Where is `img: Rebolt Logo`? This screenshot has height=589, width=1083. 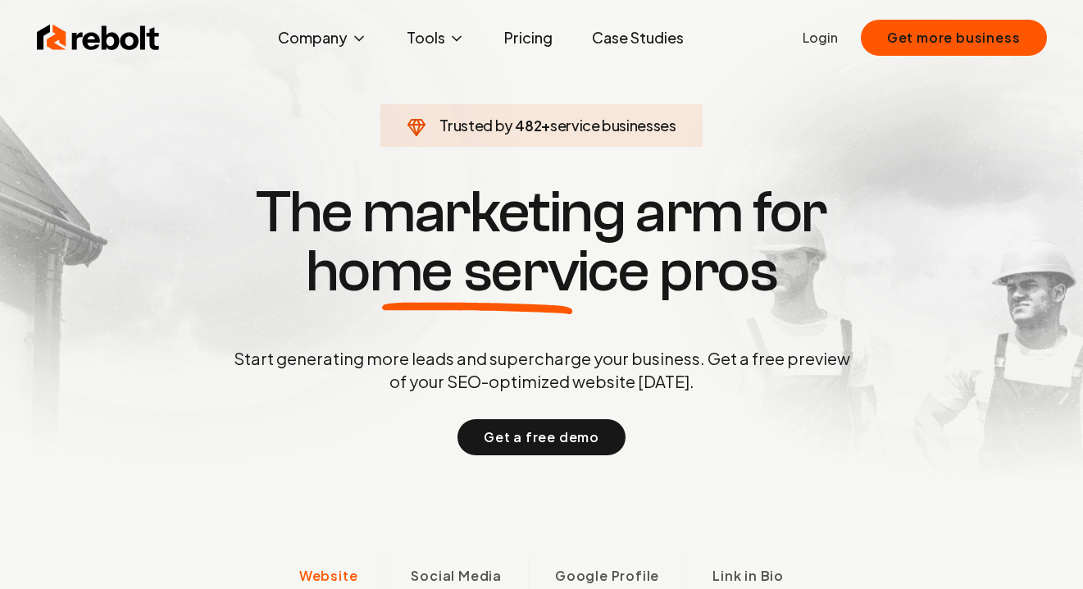 img: Rebolt Logo is located at coordinates (98, 38).